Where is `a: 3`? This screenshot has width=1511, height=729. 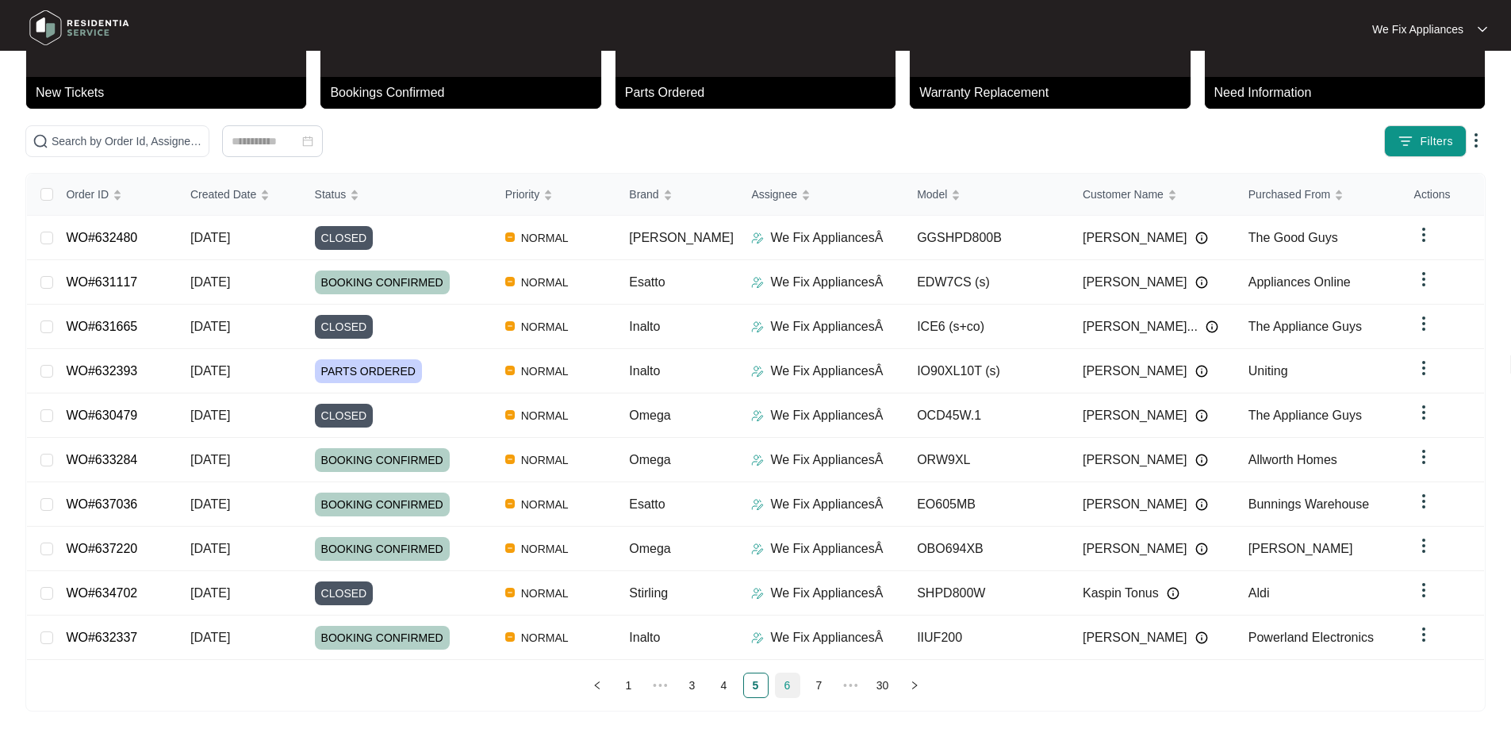
a: 3 is located at coordinates (693, 686).